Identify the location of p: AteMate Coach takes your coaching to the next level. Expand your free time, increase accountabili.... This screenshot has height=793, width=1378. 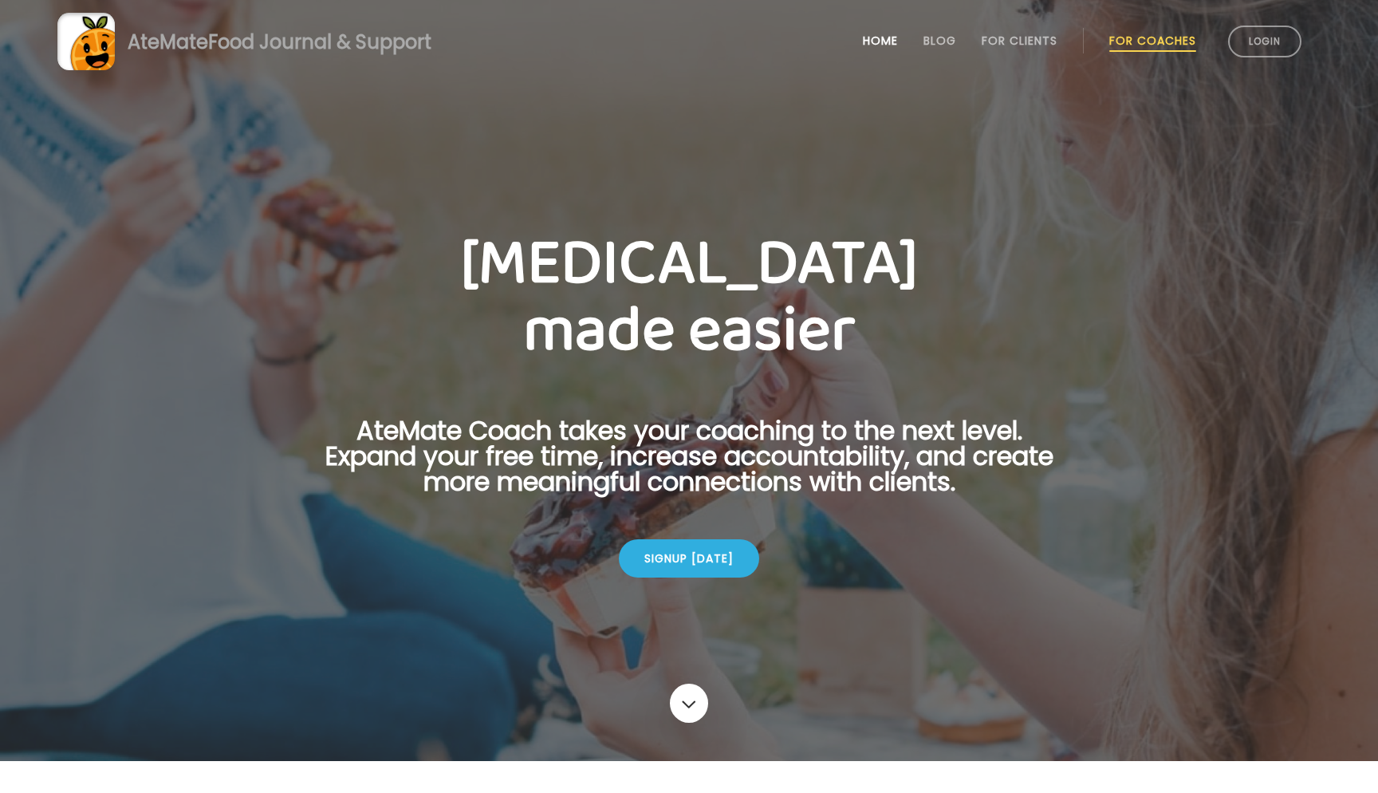
(689, 466).